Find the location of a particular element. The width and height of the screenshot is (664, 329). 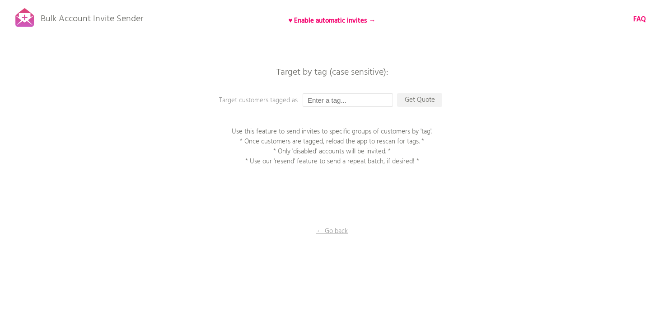

input: Enter a tag... is located at coordinates (348, 100).